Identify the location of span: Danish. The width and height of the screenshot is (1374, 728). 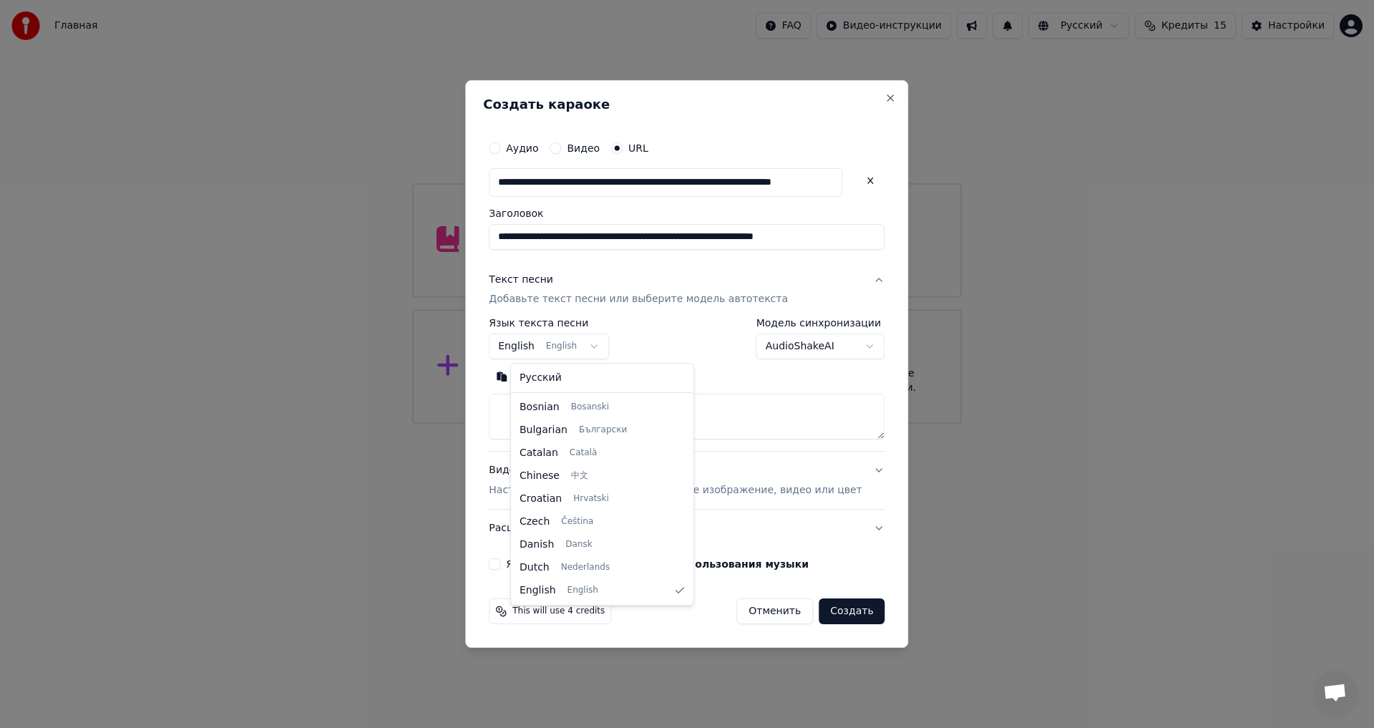
(537, 545).